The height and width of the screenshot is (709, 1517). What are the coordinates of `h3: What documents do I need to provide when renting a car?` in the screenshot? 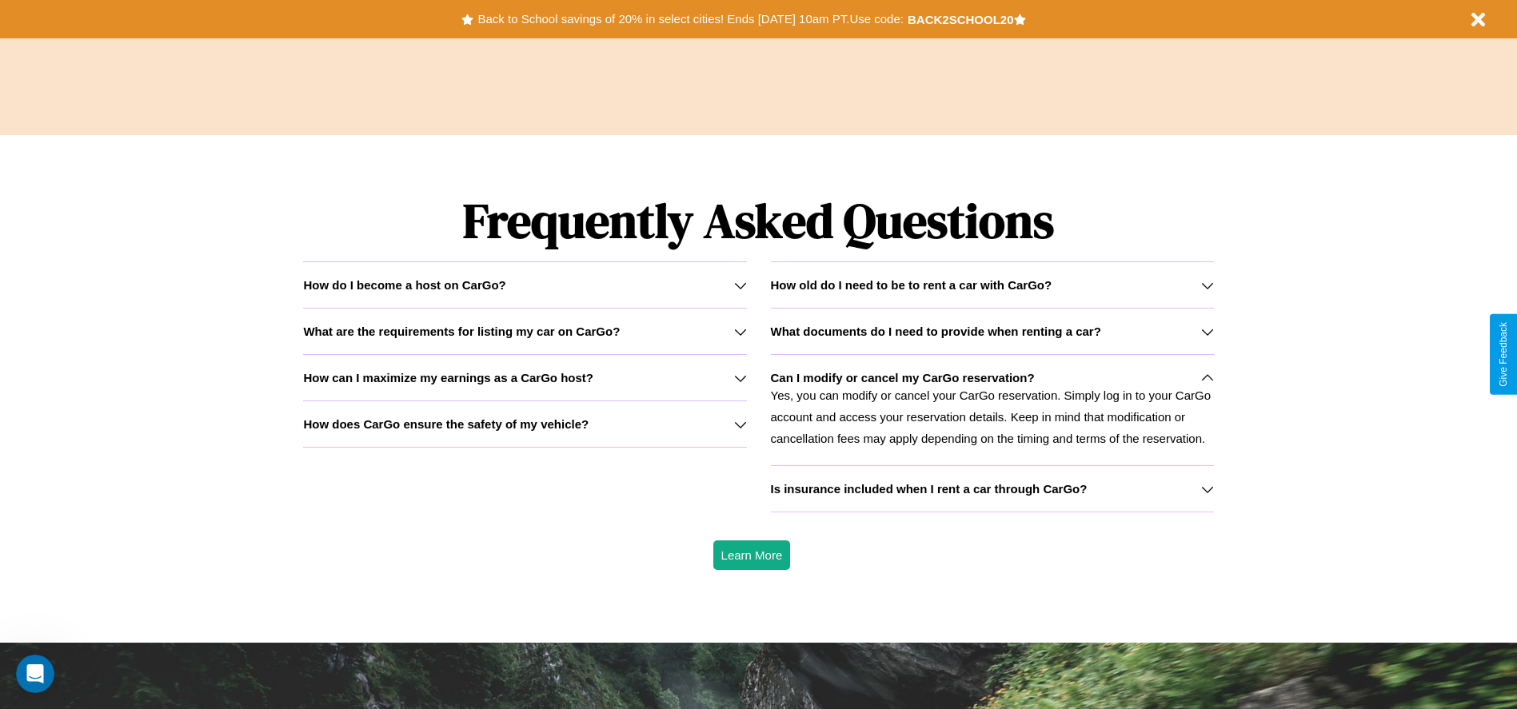 It's located at (936, 331).